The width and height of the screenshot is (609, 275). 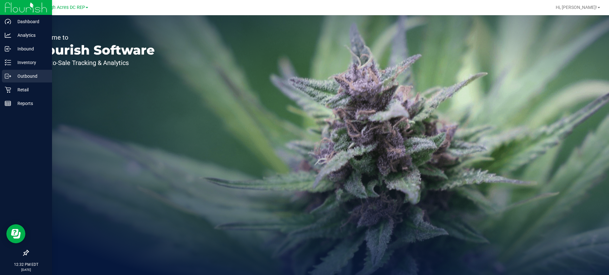 What do you see at coordinates (8, 22) in the screenshot?
I see `inline-svg: Dashboard` at bounding box center [8, 22].